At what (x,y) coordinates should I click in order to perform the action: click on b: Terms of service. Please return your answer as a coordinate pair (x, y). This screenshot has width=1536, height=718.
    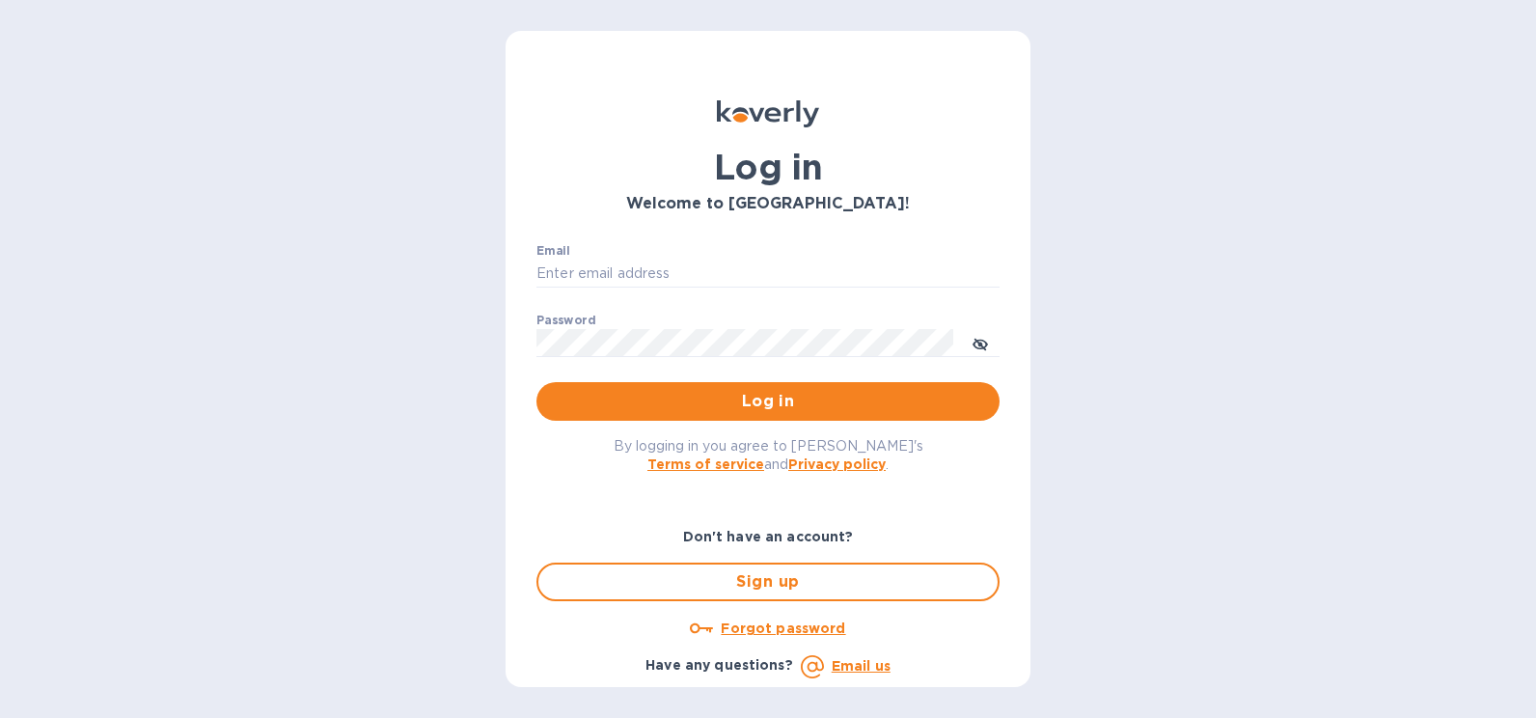
    Looking at the image, I should click on (705, 464).